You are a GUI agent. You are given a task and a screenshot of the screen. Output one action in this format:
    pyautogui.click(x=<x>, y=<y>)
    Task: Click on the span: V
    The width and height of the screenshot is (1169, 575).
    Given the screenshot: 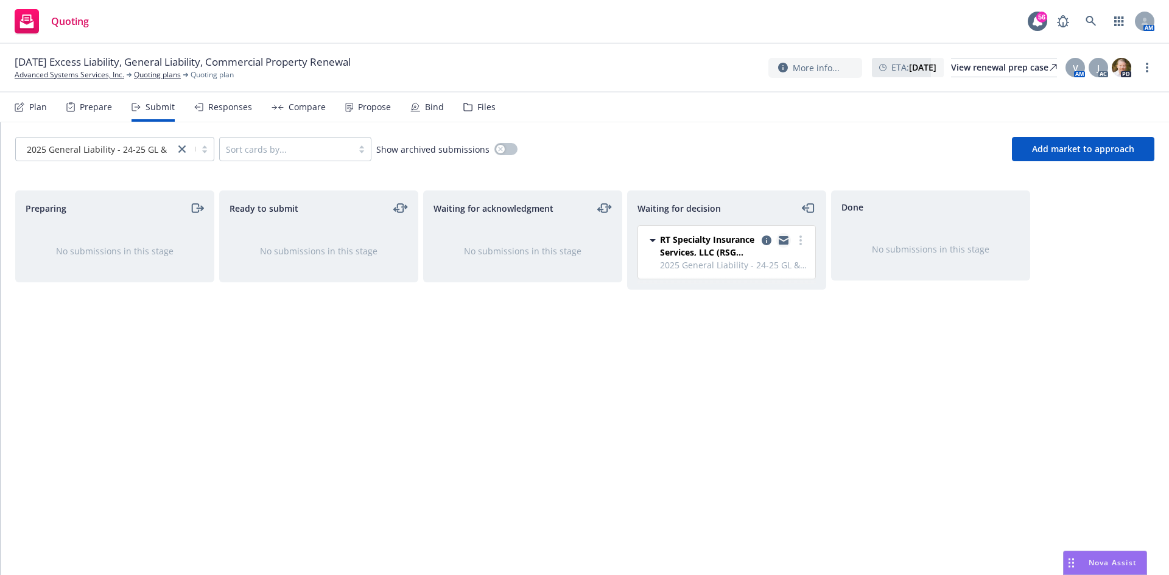 What is the action you would take?
    pyautogui.click(x=1075, y=68)
    